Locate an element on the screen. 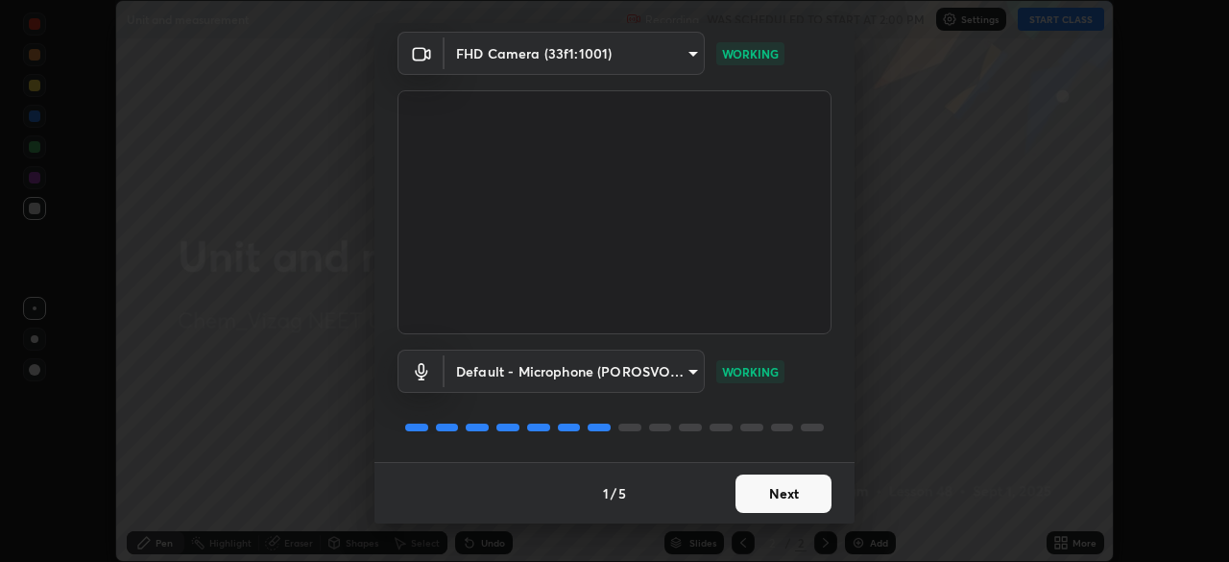 This screenshot has width=1229, height=562. h4: 1 is located at coordinates (606, 492).